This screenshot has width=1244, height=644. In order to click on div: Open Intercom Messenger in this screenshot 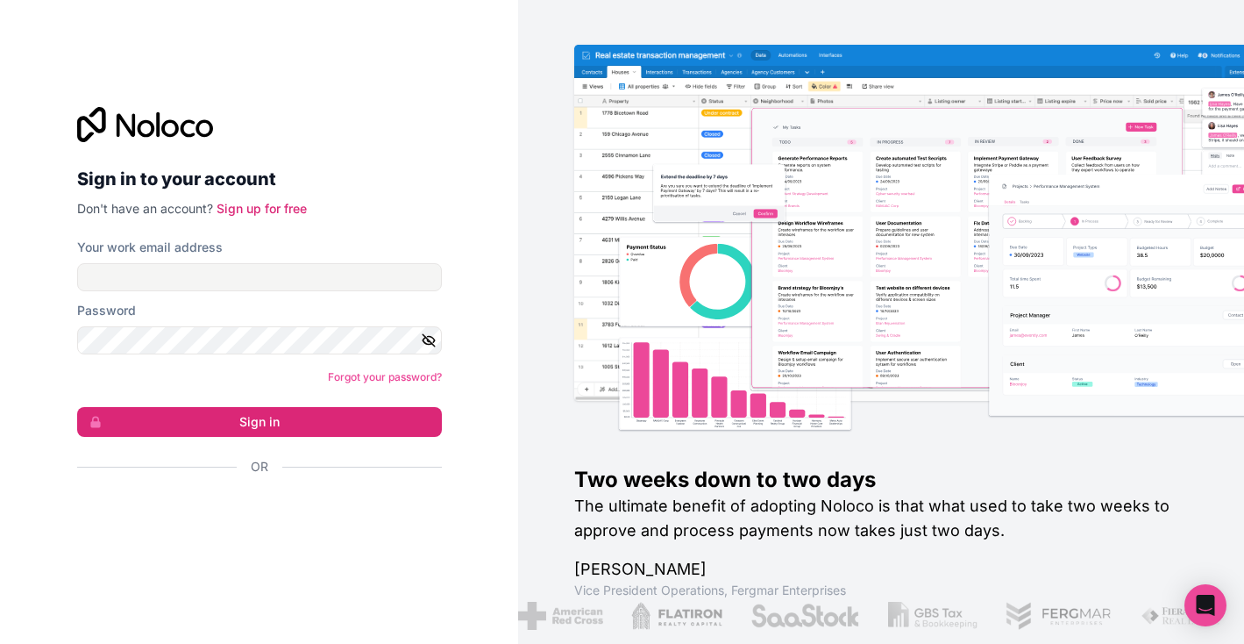, I will do `click(1206, 605)`.